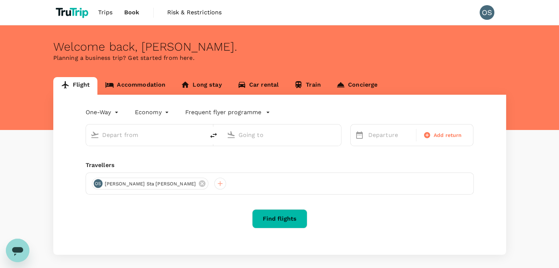 Image resolution: width=559 pixels, height=268 pixels. What do you see at coordinates (280, 219) in the screenshot?
I see `button: Find flights` at bounding box center [280, 219].